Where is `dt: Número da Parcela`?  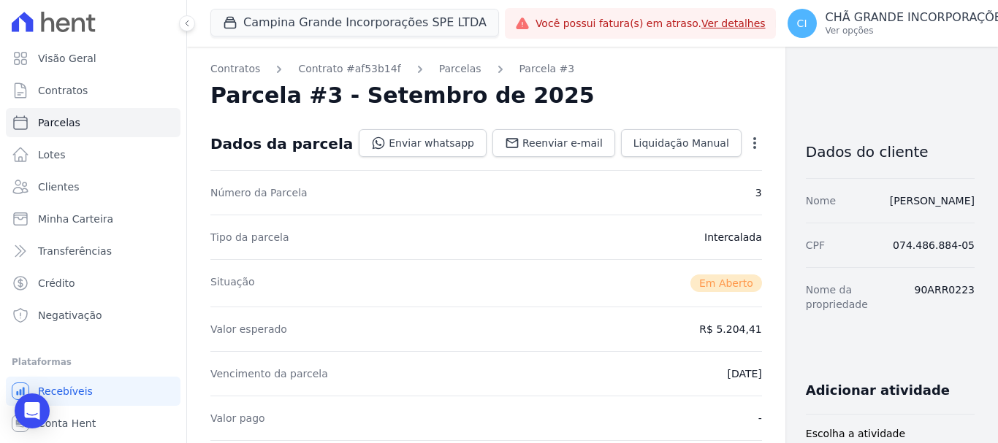 dt: Número da Parcela is located at coordinates (259, 193).